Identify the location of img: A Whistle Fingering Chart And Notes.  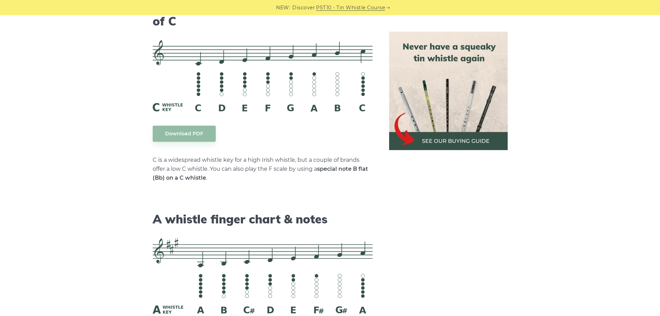
(263, 276).